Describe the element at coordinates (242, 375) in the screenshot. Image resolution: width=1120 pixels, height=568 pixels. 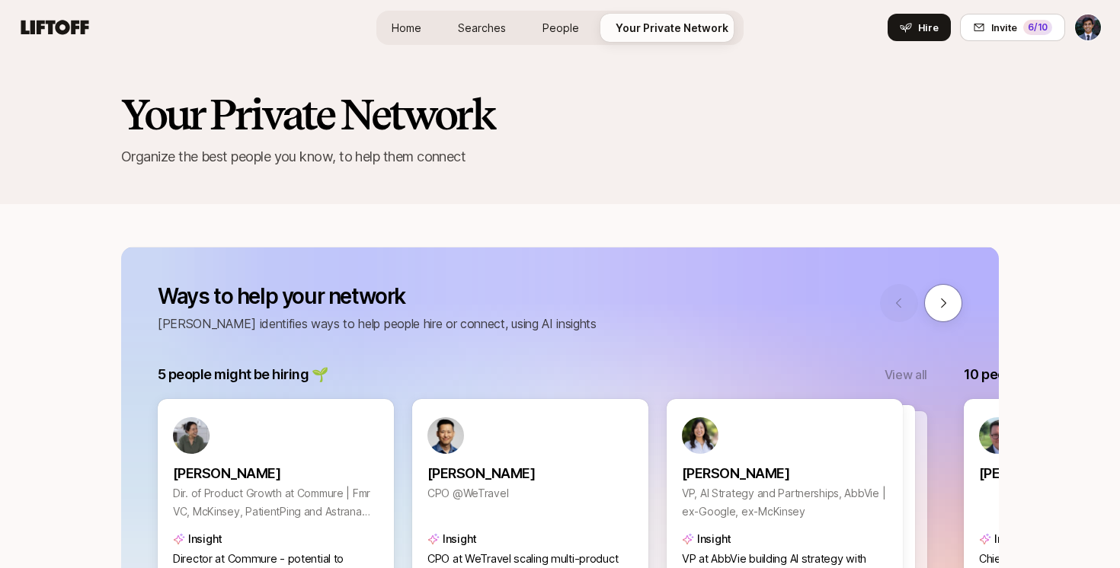
I see `p: 5 people might be hiring 🌱` at that location.